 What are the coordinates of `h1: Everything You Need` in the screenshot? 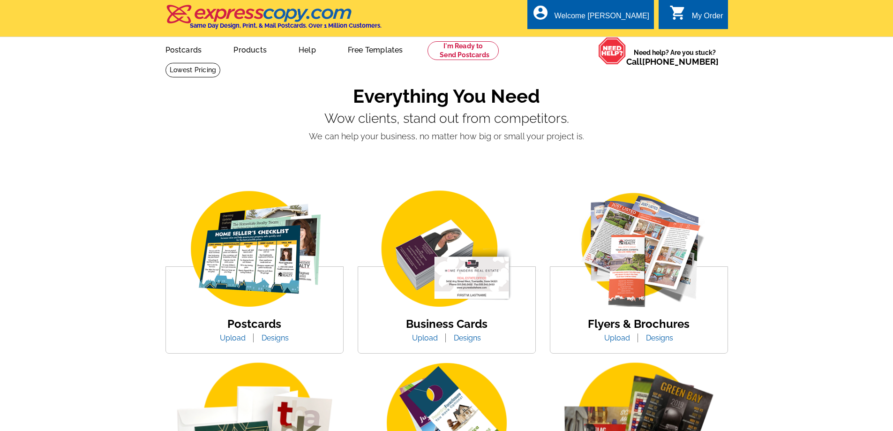 It's located at (447, 96).